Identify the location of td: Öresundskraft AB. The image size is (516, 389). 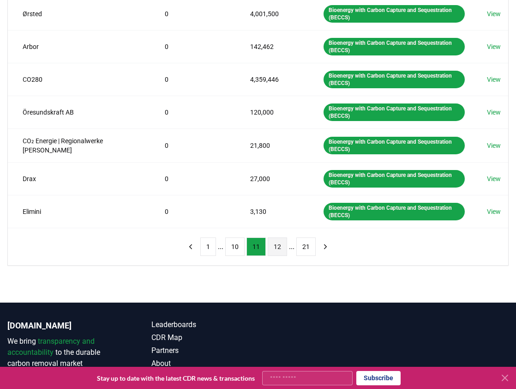
(79, 112).